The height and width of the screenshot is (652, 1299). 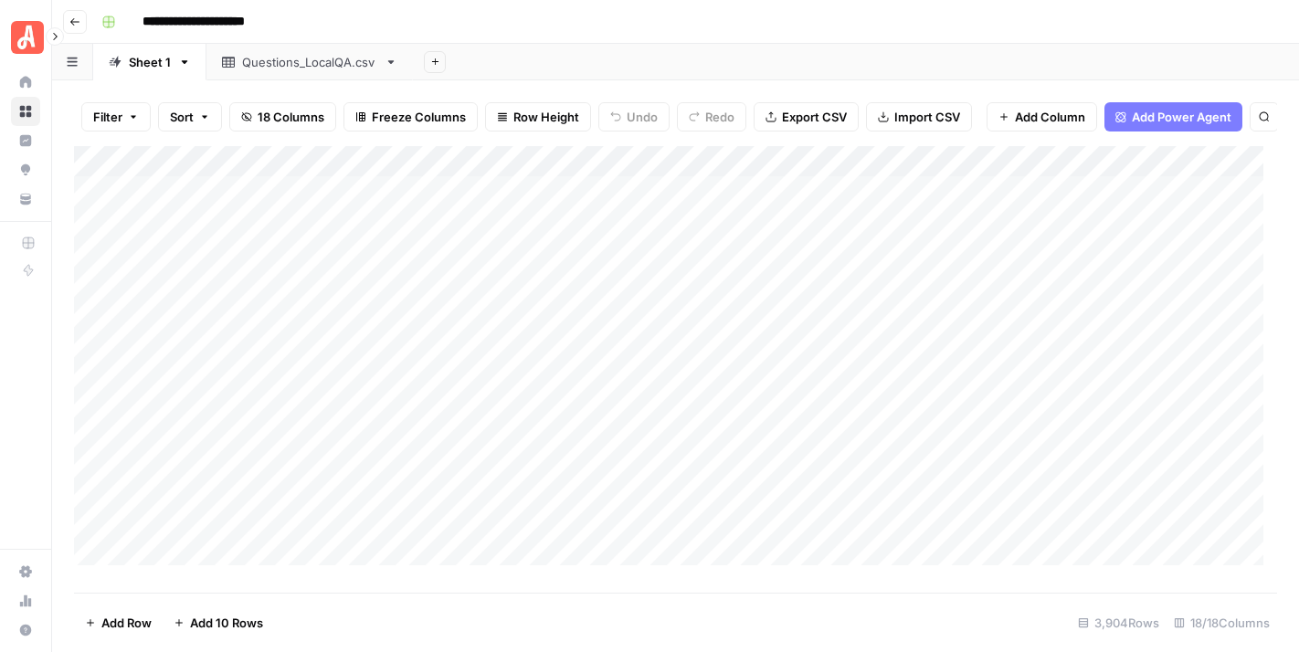 What do you see at coordinates (538, 117) in the screenshot?
I see `button: Row Height` at bounding box center [538, 117].